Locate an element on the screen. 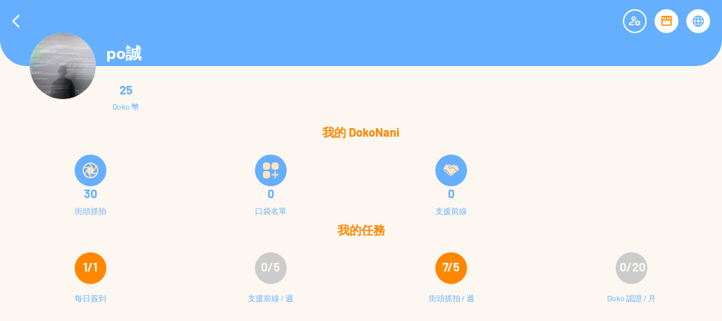 This screenshot has width=722, height=321. img: Visruth.jpg not found is located at coordinates (63, 66).